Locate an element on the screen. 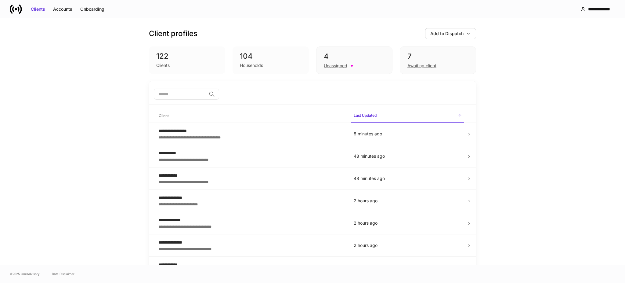  button: Add to Dispatch is located at coordinates (450, 34).